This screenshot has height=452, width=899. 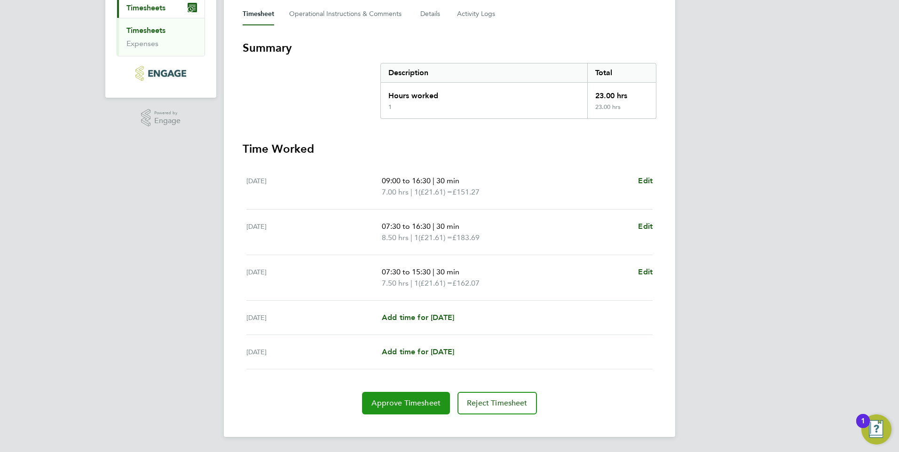 What do you see at coordinates (449, 149) in the screenshot?
I see `h3: Time Worked` at bounding box center [449, 149].